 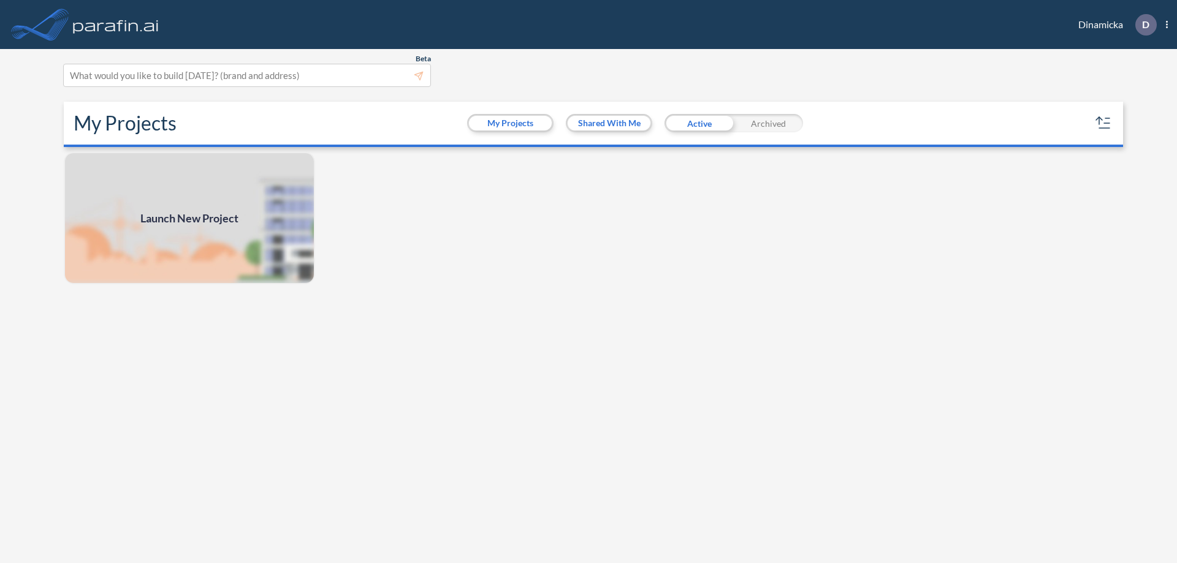 I want to click on div: Dinamicka, so click(x=1114, y=25).